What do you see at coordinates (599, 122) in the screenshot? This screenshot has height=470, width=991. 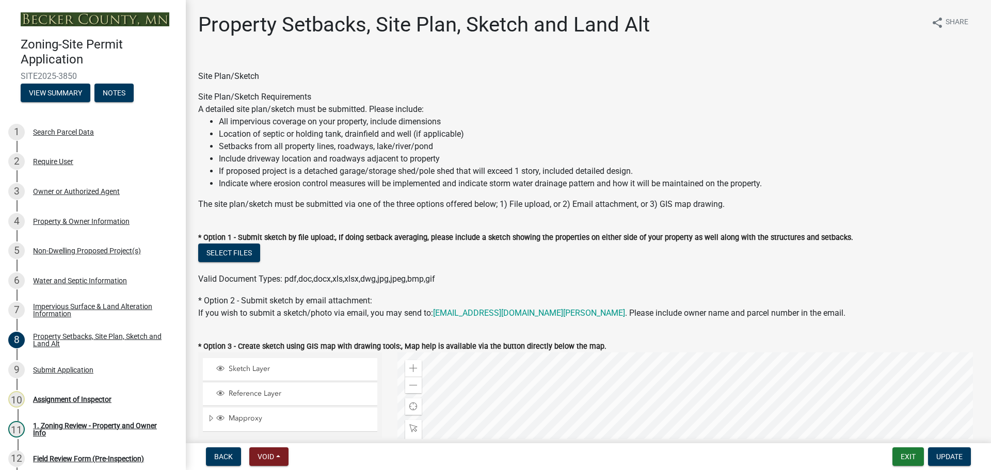 I see `li: All impervious coverage on your property, include dimensions` at bounding box center [599, 122].